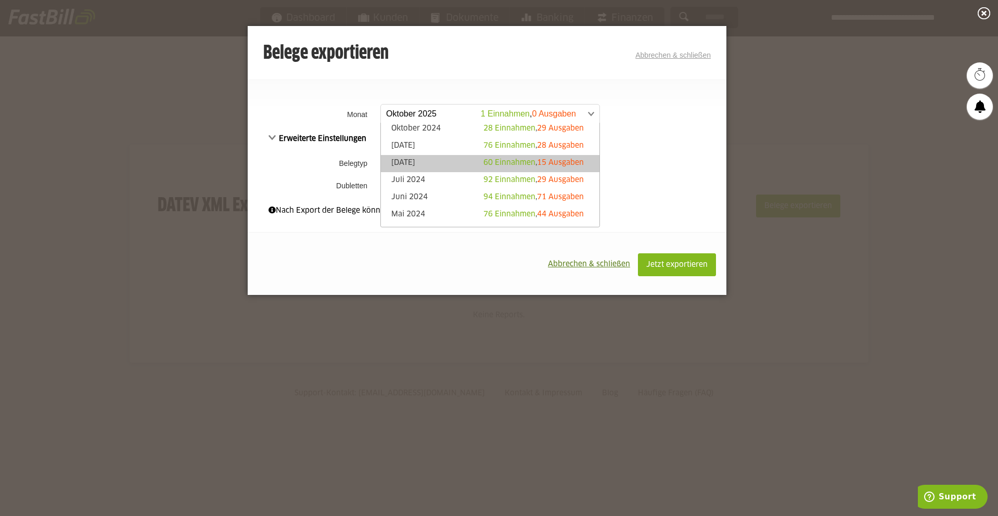  What do you see at coordinates (677, 265) in the screenshot?
I see `span: Jetzt exportieren` at bounding box center [677, 265].